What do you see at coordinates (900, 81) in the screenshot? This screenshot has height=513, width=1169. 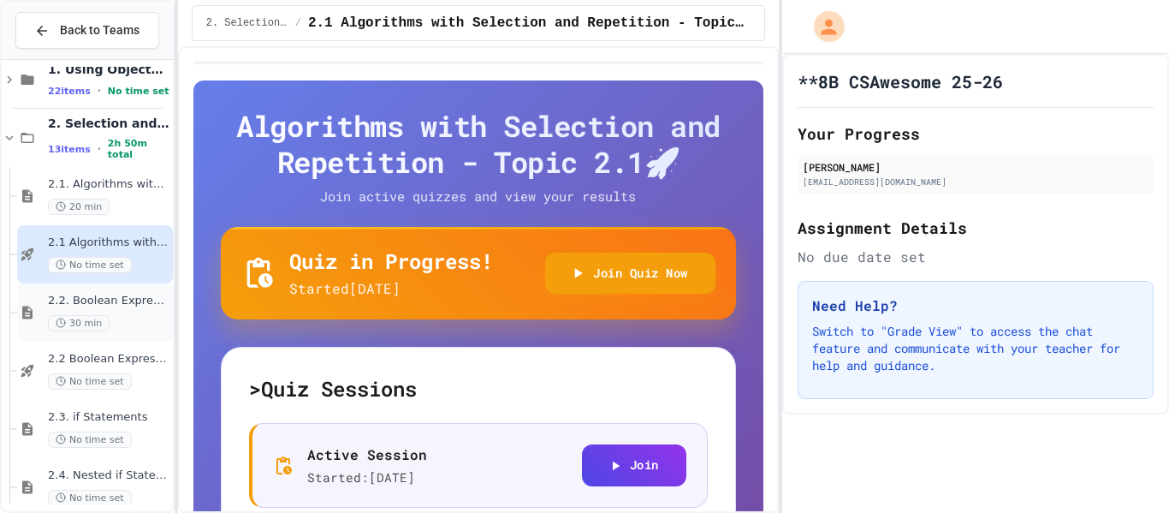 I see `h1: **8B CSAwesome 25-26` at bounding box center [900, 81].